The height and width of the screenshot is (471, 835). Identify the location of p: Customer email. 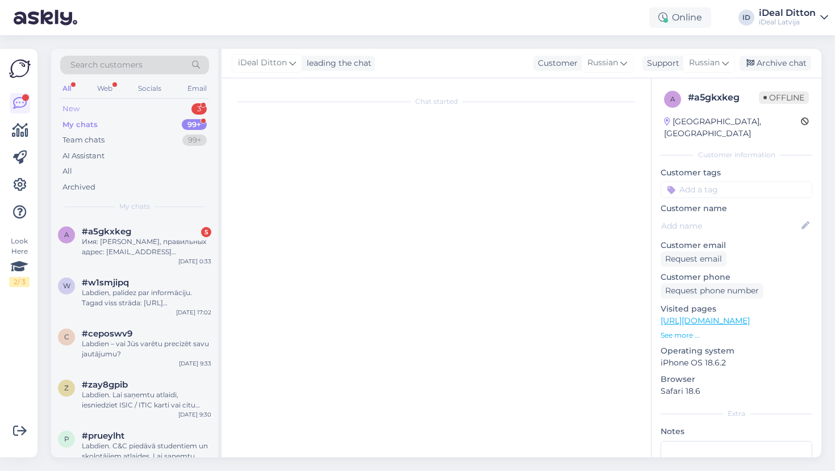
(736, 245).